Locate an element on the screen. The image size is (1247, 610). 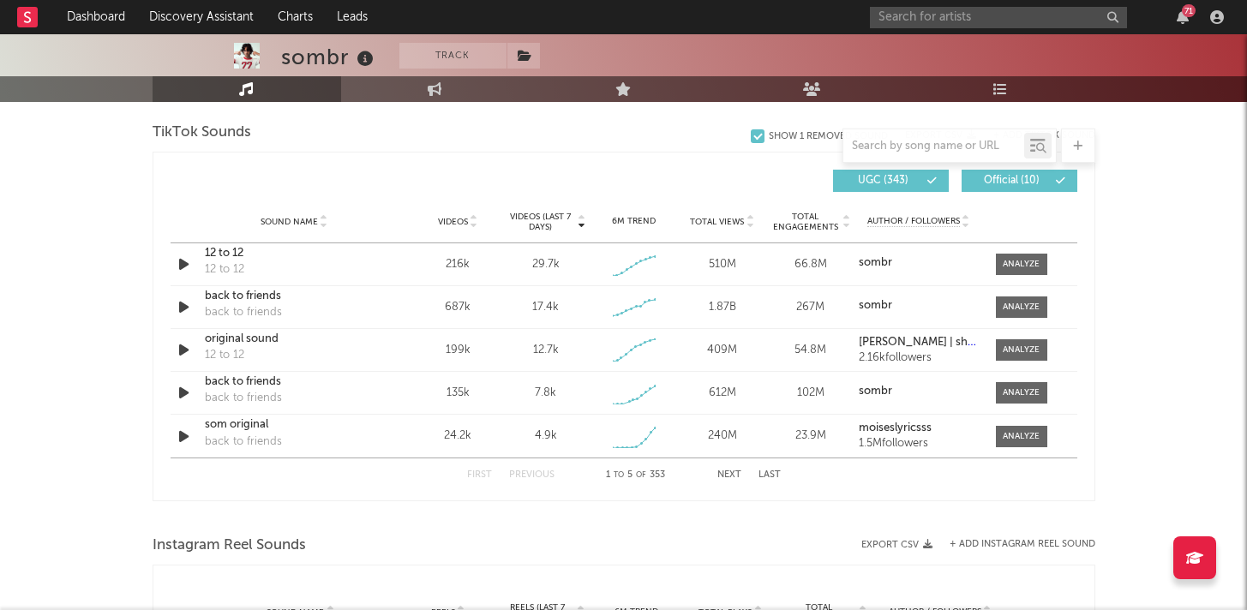
a: moiseslyricsss is located at coordinates (918, 429).